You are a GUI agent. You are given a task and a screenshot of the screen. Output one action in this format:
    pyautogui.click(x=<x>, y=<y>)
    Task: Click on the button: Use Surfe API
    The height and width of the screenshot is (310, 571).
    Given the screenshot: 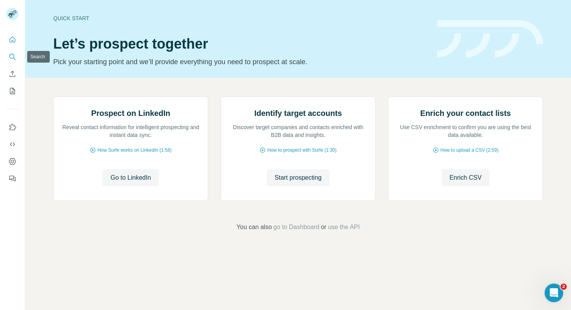 What is the action you would take?
    pyautogui.click(x=12, y=144)
    